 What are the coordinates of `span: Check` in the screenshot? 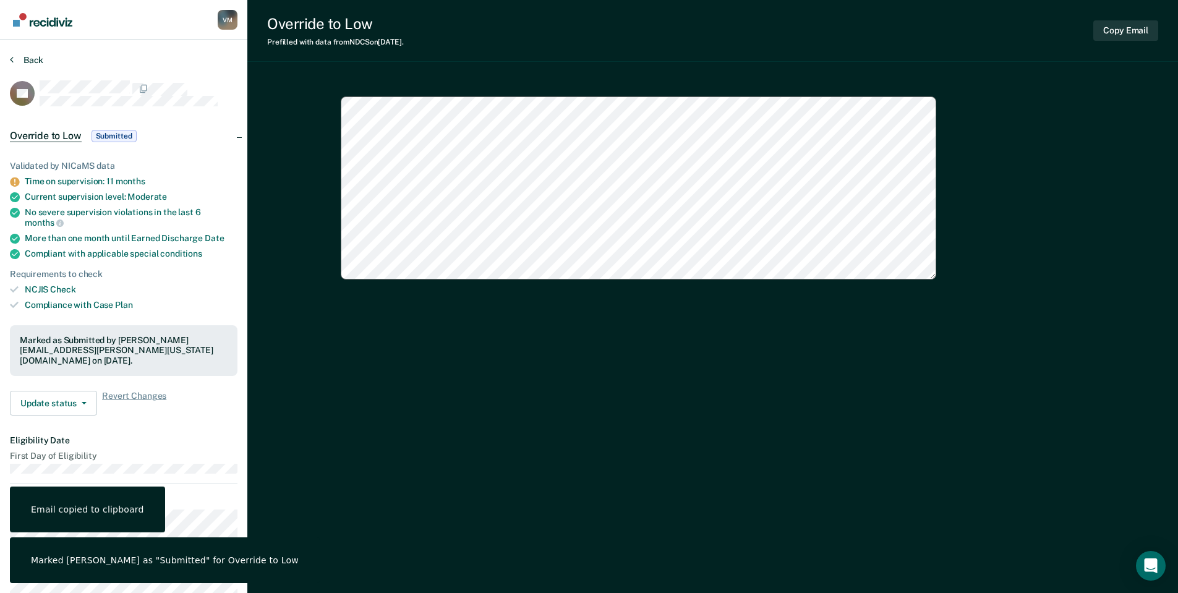 It's located at (62, 289).